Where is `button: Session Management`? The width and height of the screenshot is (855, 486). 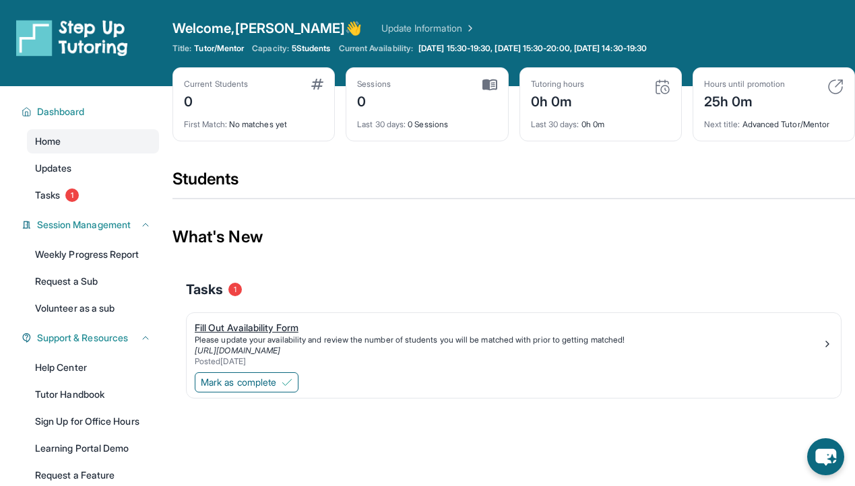 button: Session Management is located at coordinates (91, 225).